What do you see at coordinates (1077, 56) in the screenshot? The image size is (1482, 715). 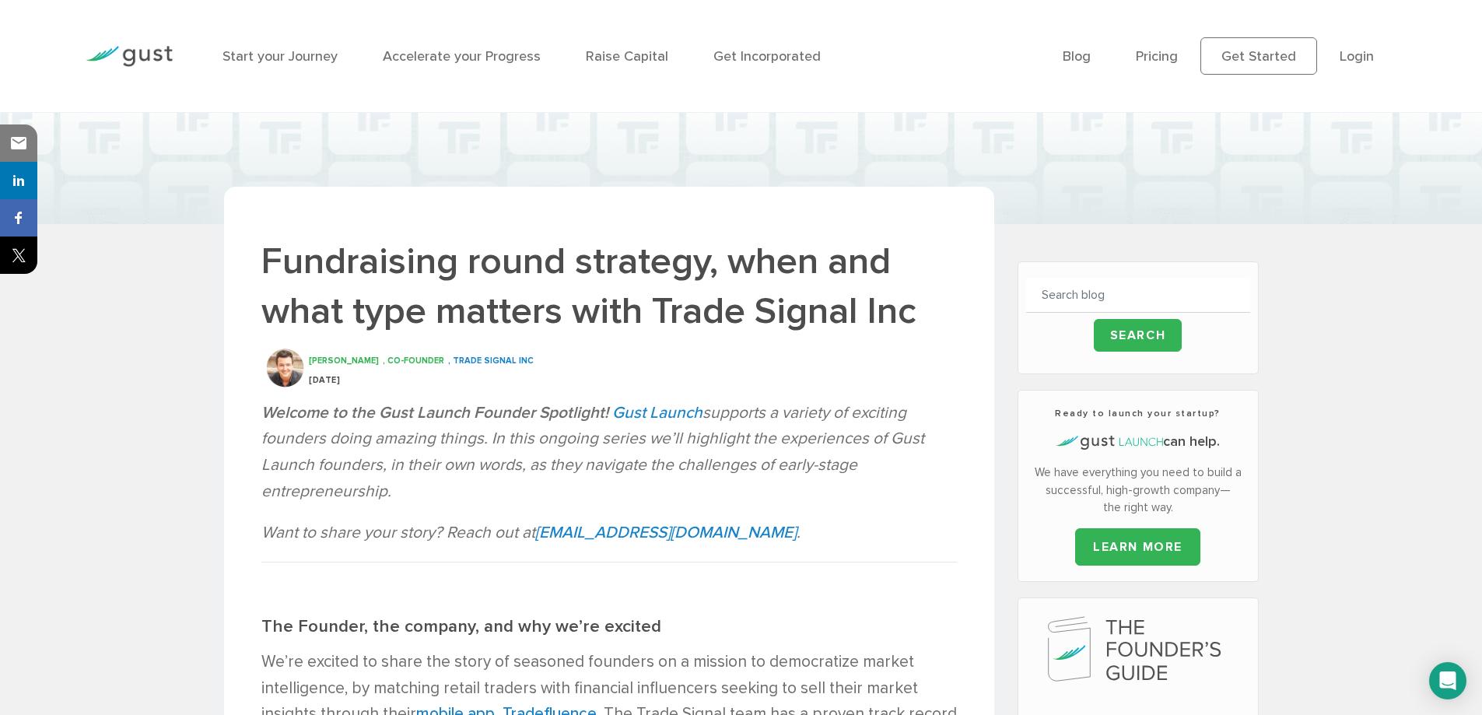 I see `a: Blog` at bounding box center [1077, 56].